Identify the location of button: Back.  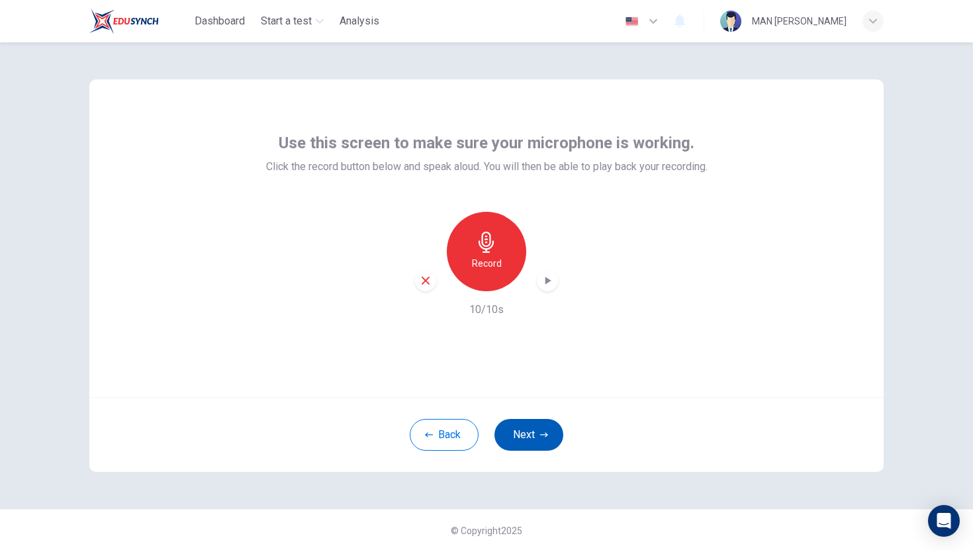
(444, 435).